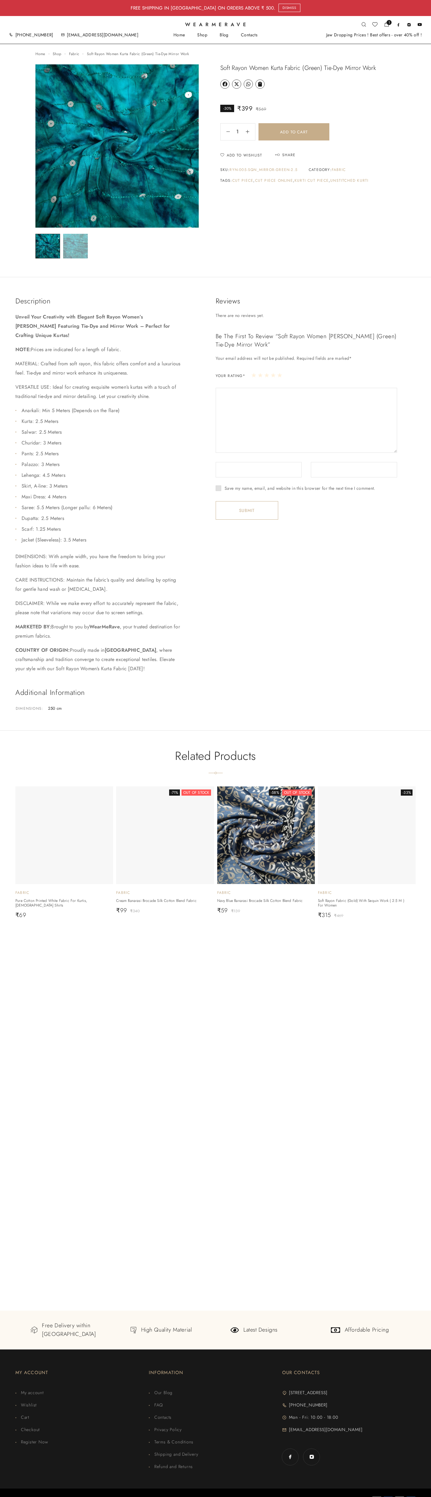  Describe the element at coordinates (294, 180) in the screenshot. I see `span: Tags: , , ,` at that location.